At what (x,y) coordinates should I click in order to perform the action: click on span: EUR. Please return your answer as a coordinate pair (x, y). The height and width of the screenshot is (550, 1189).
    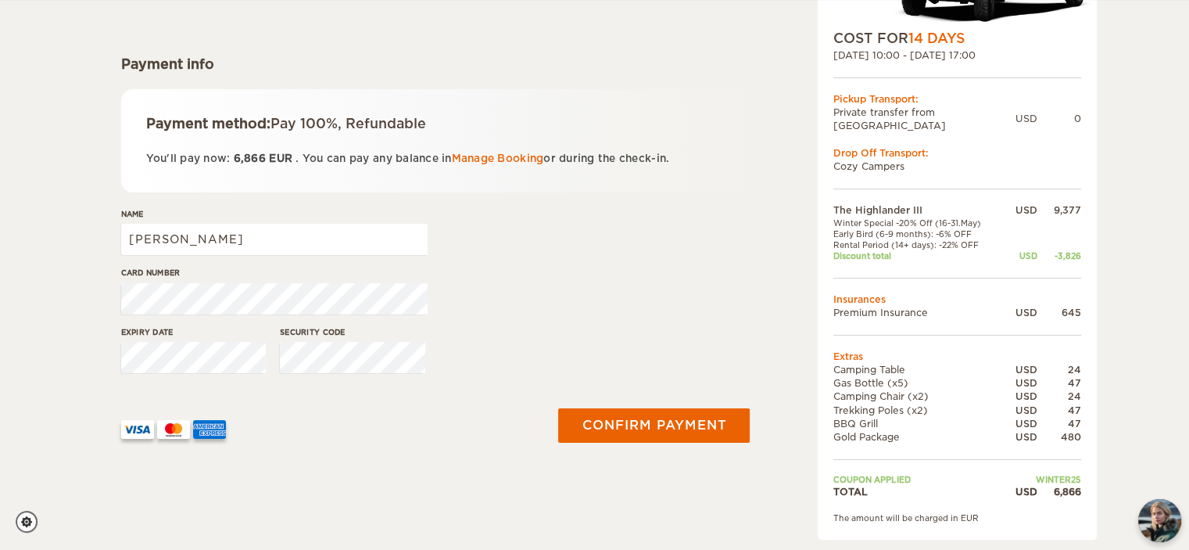
    Looking at the image, I should click on (281, 158).